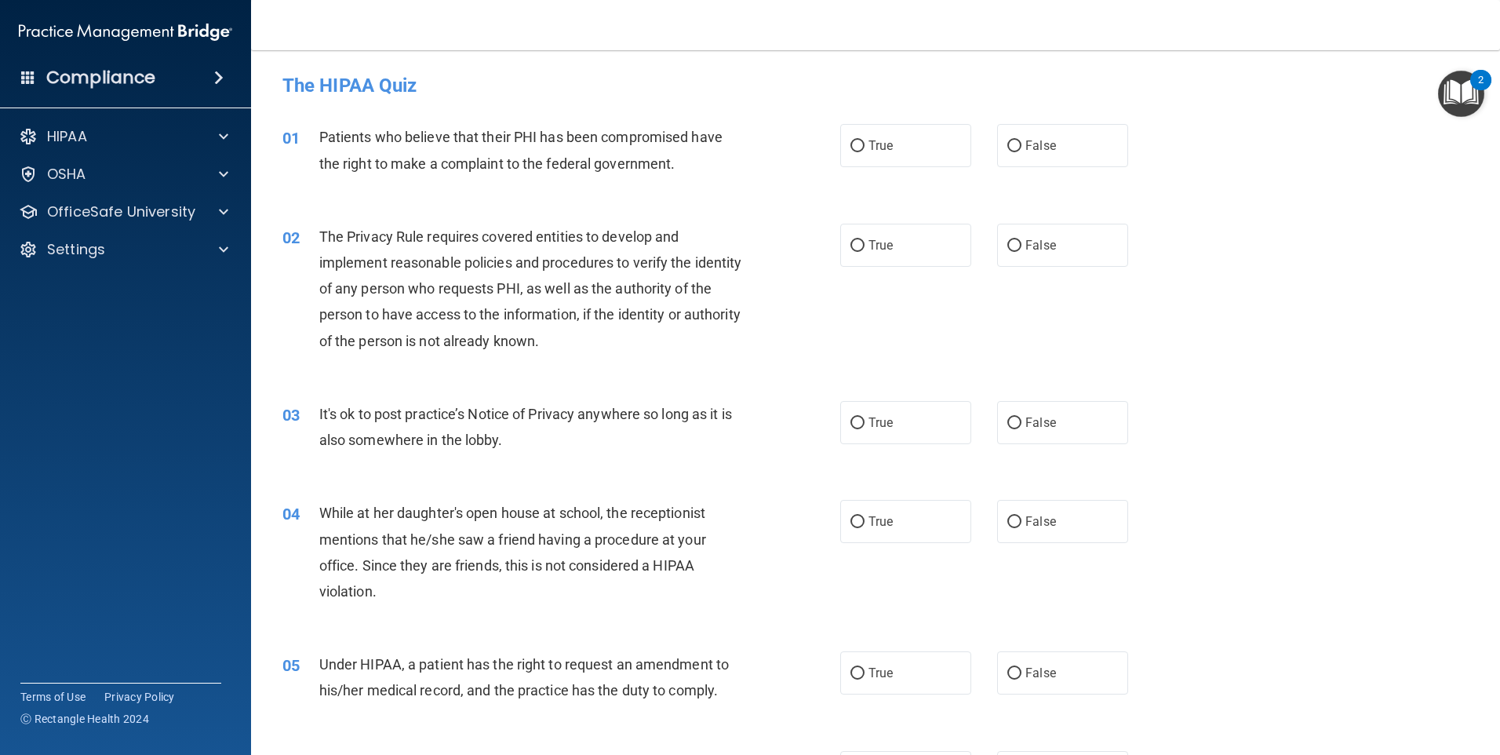 The width and height of the screenshot is (1500, 755). Describe the element at coordinates (291, 238) in the screenshot. I see `span: 02` at that location.